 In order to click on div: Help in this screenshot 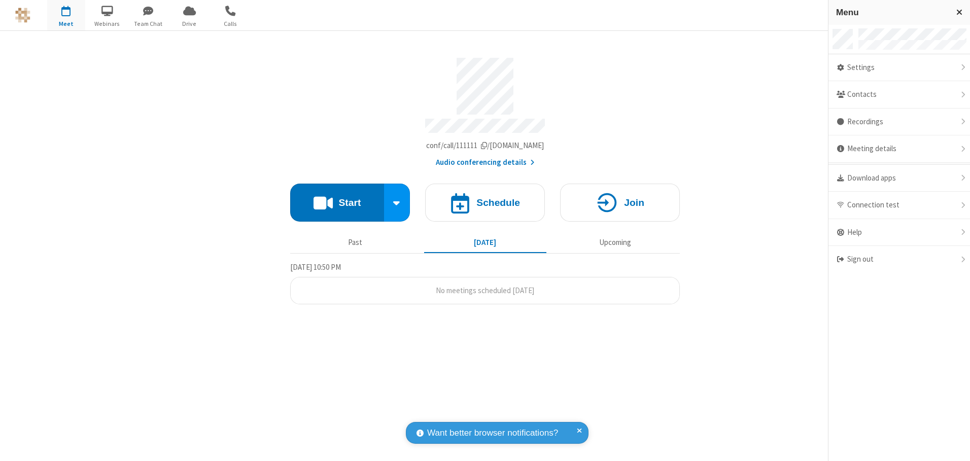, I will do `click(899, 233)`.